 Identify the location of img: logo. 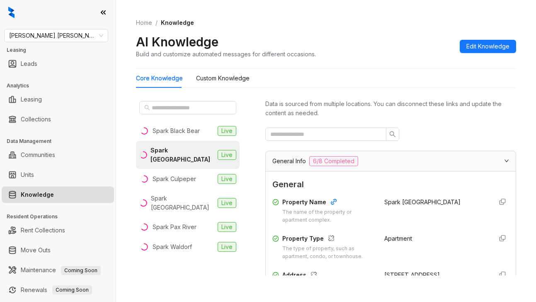
(11, 12).